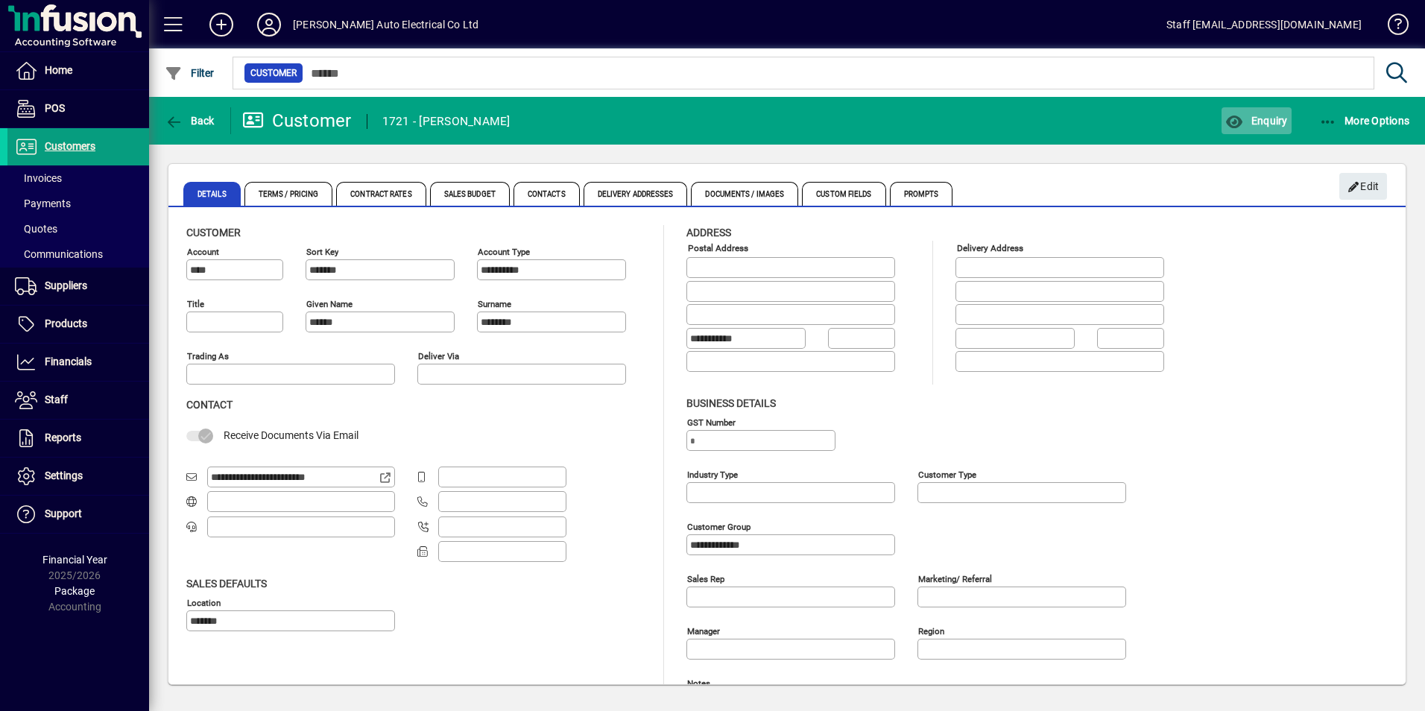 Image resolution: width=1425 pixels, height=711 pixels. I want to click on span: Contract Rates, so click(381, 194).